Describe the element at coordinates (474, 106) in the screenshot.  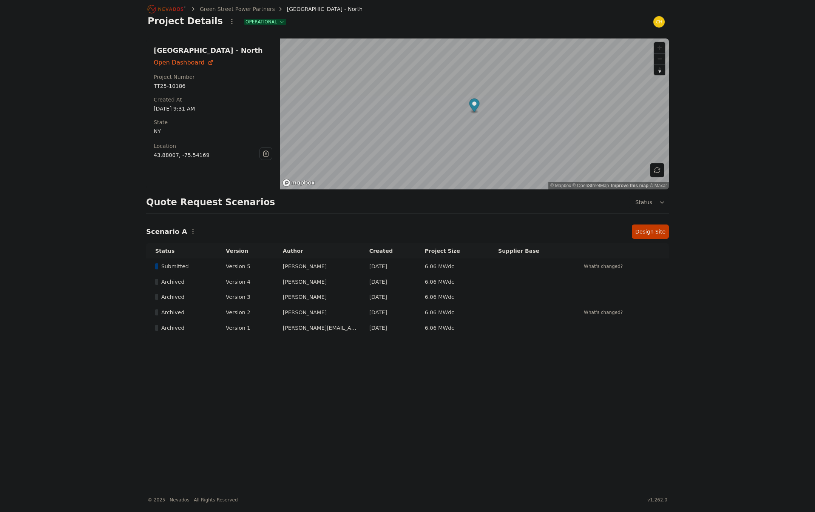
I see `div: Map marker` at that location.